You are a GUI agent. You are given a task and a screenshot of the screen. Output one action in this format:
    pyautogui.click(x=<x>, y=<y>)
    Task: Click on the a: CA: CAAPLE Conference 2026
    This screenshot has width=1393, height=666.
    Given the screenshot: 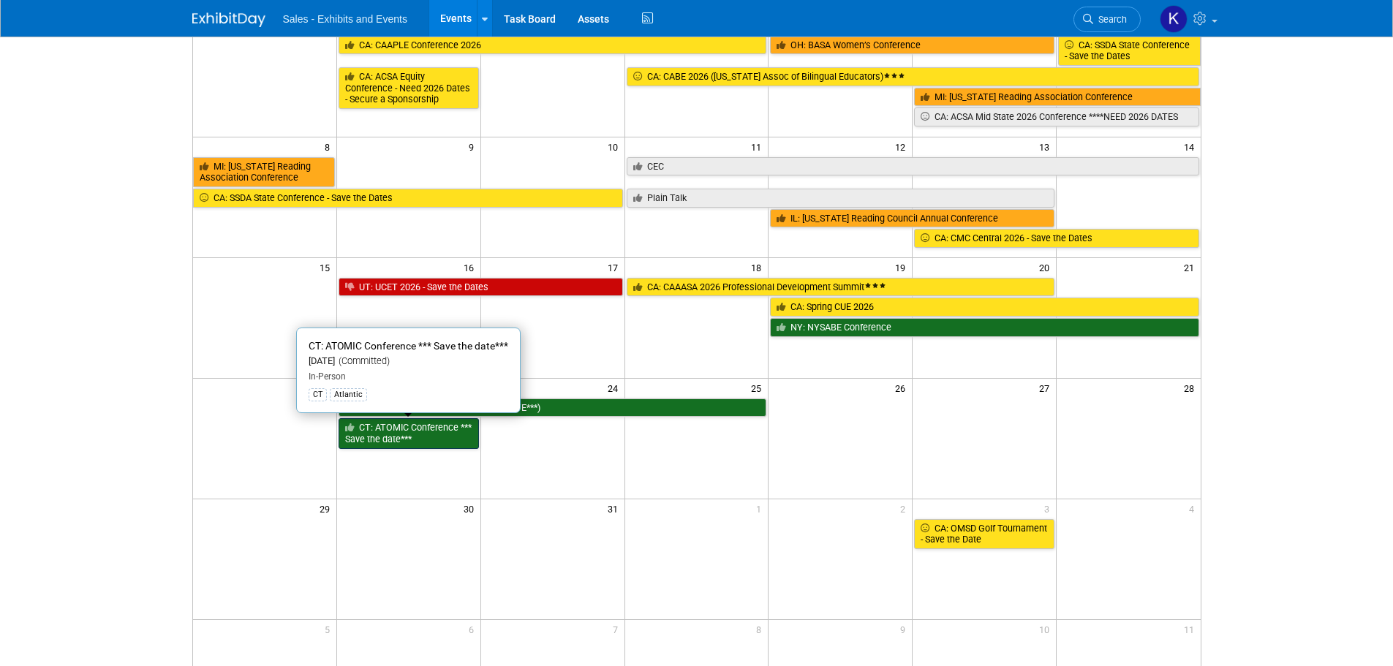 What is the action you would take?
    pyautogui.click(x=553, y=45)
    